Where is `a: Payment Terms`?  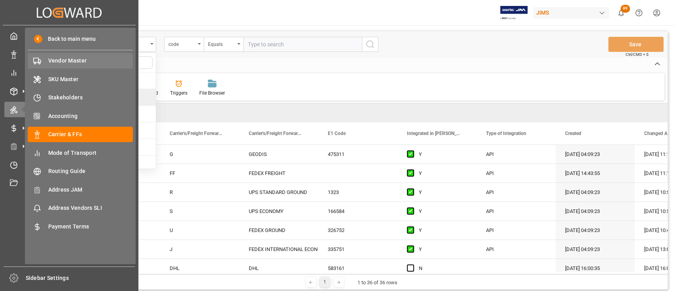
a: Payment Terms is located at coordinates (80, 226).